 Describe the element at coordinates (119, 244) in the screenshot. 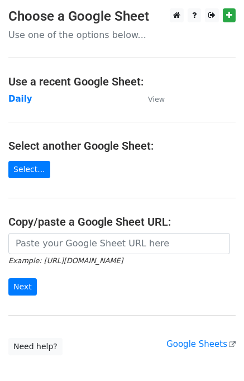

I see `input: Paste your Google Sheet URL here` at that location.